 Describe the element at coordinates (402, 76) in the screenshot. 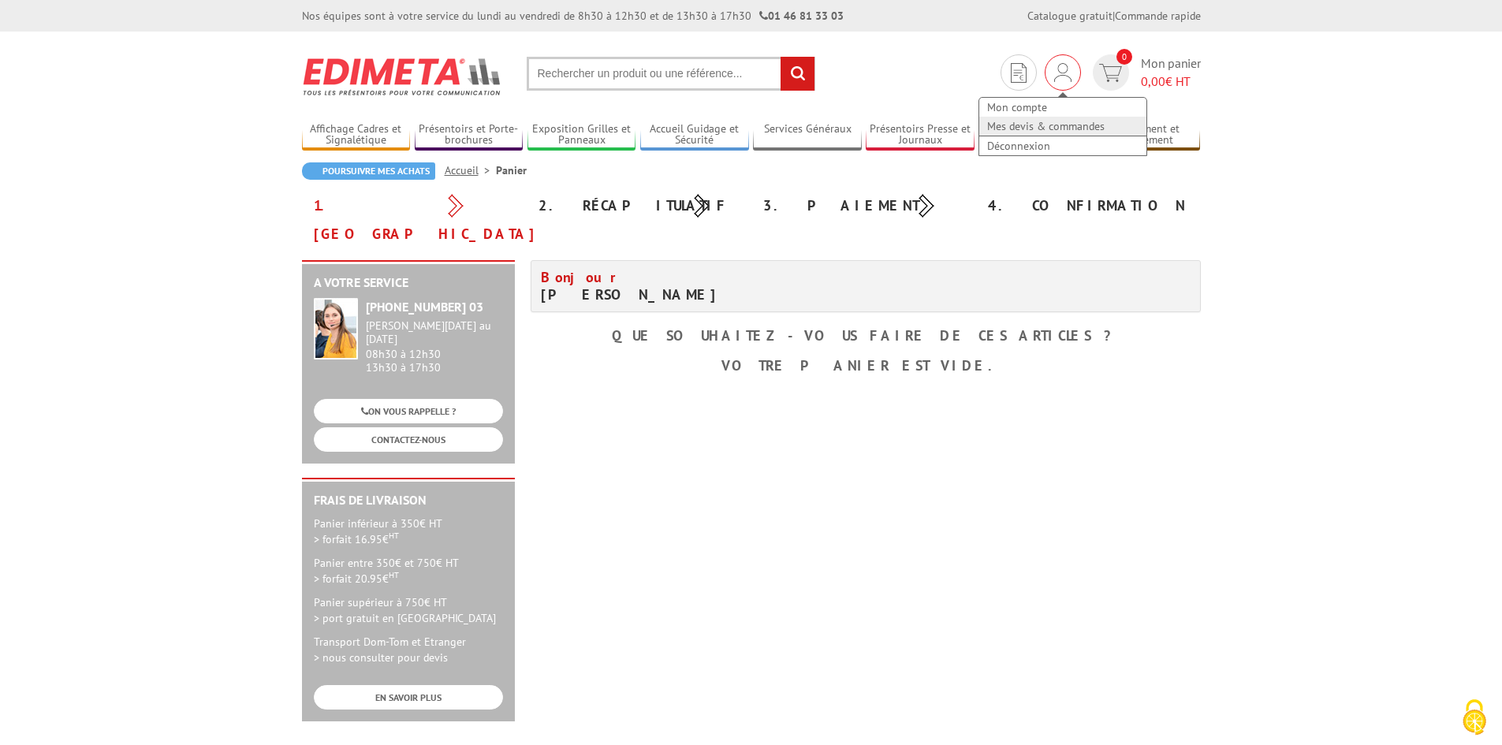

I see `img: Edimeta` at that location.